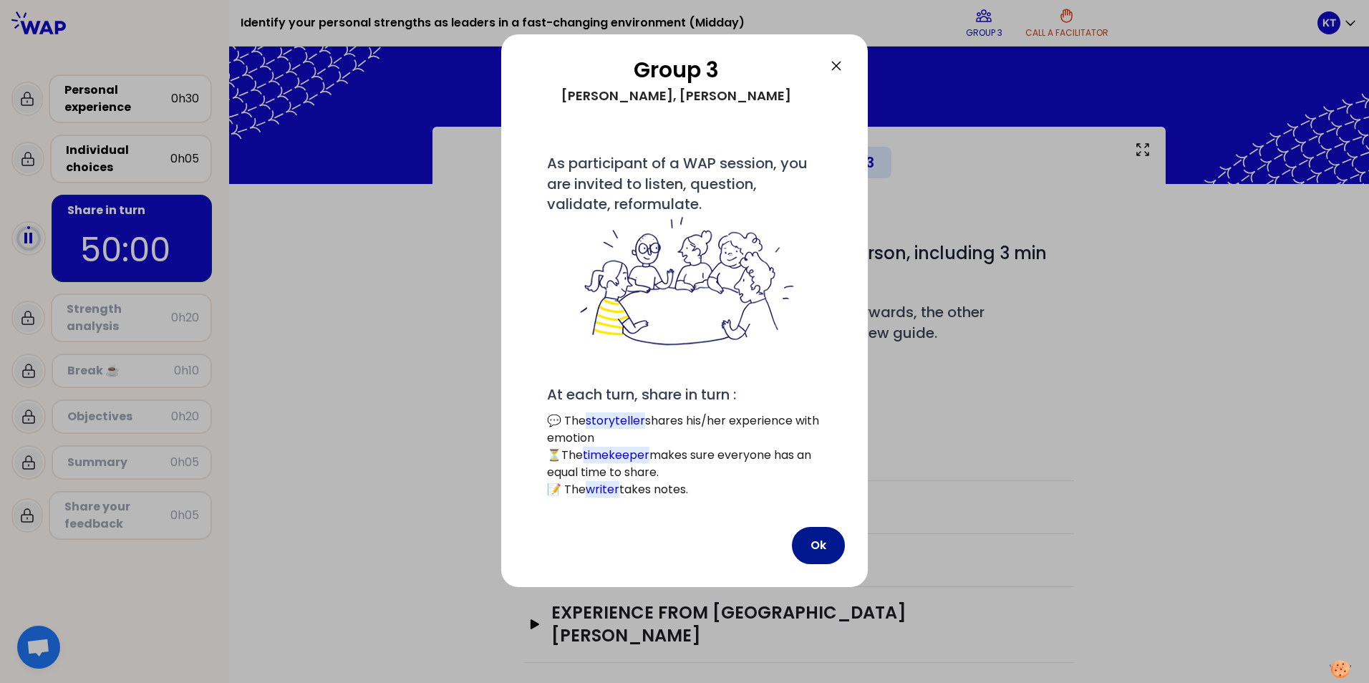 The image size is (1369, 683). What do you see at coordinates (676, 70) in the screenshot?
I see `h2: Group 3` at bounding box center [676, 70].